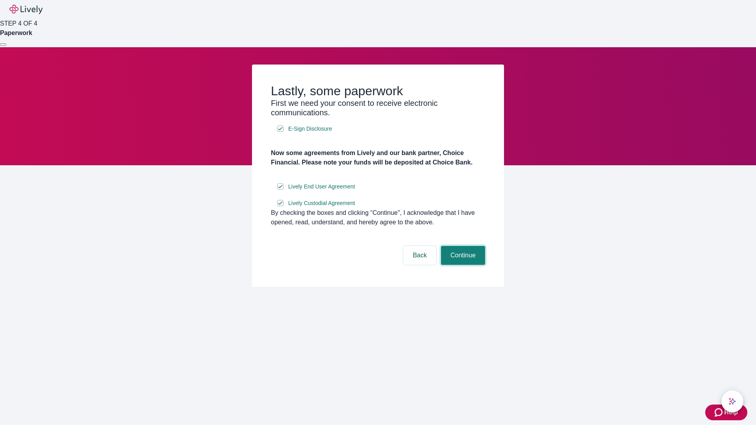 This screenshot has width=756, height=425. What do you see at coordinates (310, 129) in the screenshot?
I see `span: E-Sign Disclosure` at bounding box center [310, 129].